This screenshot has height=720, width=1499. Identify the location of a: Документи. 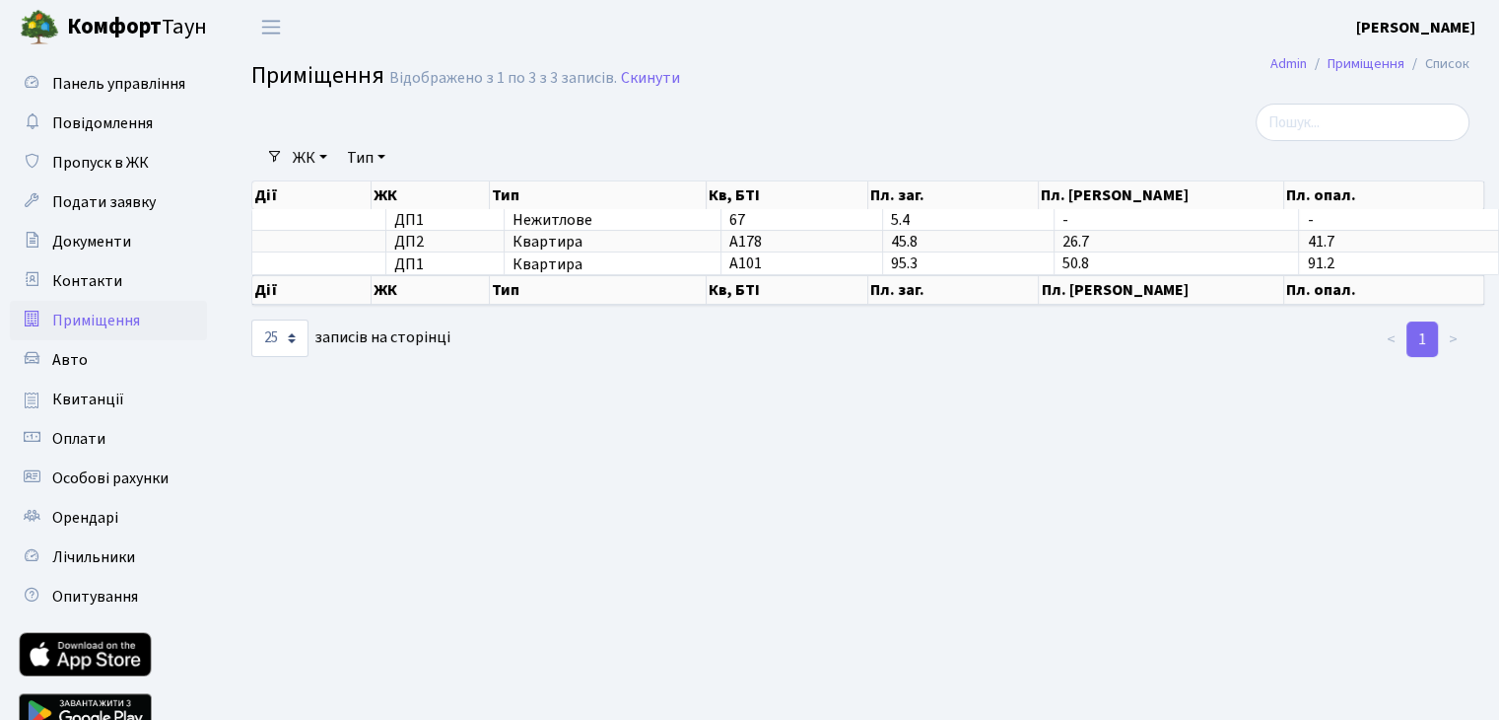
(108, 242).